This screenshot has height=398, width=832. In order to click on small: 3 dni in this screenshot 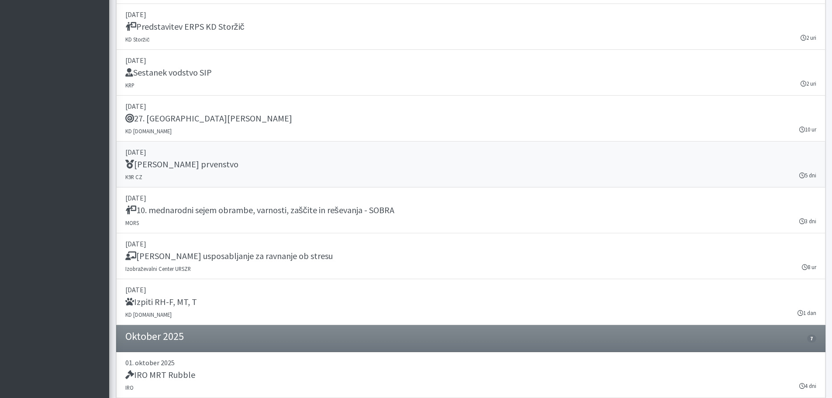, I will do `click(808, 221)`.